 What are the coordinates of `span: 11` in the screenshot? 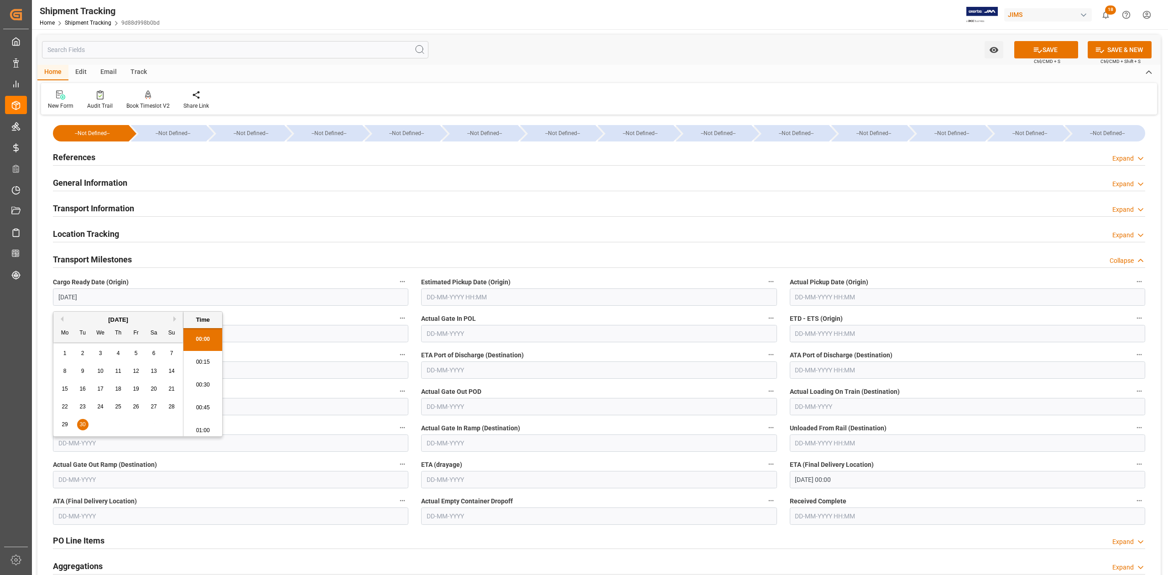 It's located at (118, 371).